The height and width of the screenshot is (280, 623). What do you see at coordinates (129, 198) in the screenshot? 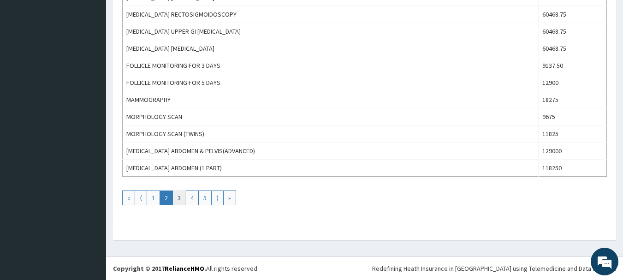
I see `a: Go to first page` at bounding box center [129, 198].